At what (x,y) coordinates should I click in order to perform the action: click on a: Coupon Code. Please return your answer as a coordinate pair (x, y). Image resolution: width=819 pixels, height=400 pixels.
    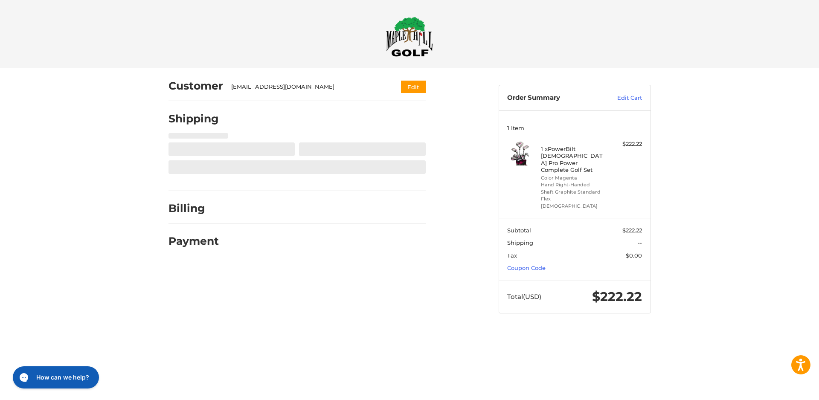
    Looking at the image, I should click on (526, 268).